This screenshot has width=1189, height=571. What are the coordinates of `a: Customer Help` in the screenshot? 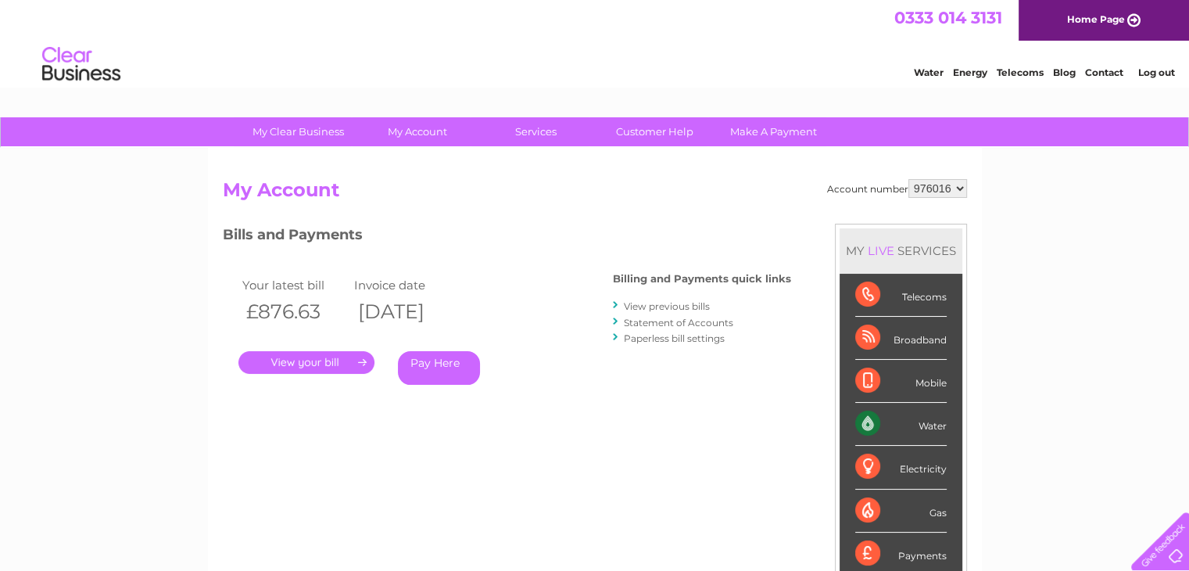 It's located at (654, 131).